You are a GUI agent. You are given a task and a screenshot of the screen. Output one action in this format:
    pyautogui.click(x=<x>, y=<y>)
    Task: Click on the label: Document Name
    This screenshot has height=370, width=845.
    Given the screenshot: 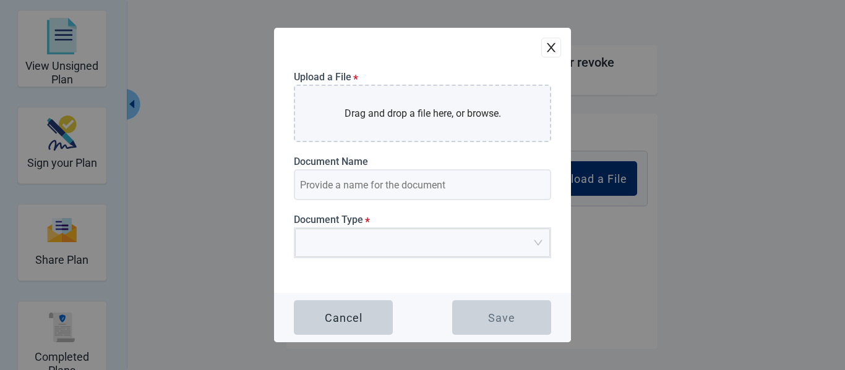 What is the action you would take?
    pyautogui.click(x=422, y=161)
    